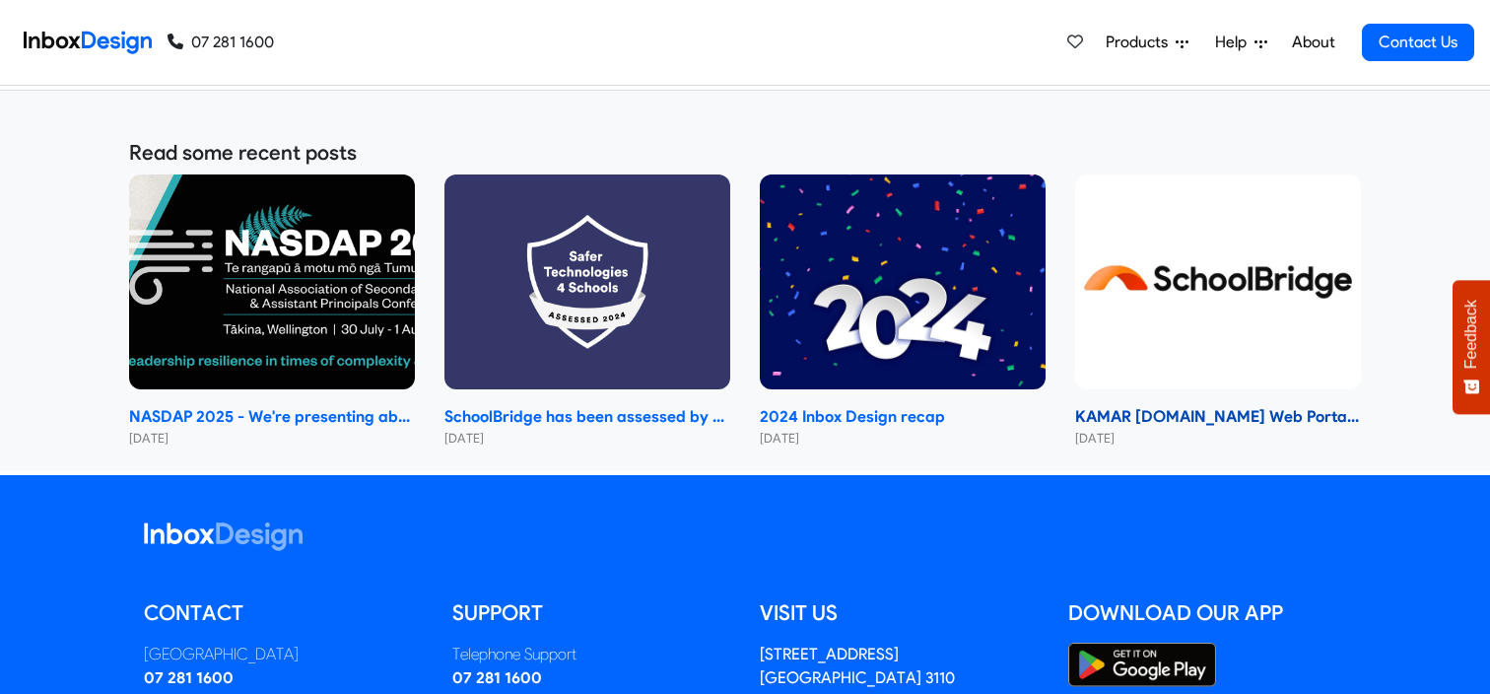 Image resolution: width=1490 pixels, height=694 pixels. What do you see at coordinates (1312, 42) in the screenshot?
I see `a: About` at bounding box center [1312, 42].